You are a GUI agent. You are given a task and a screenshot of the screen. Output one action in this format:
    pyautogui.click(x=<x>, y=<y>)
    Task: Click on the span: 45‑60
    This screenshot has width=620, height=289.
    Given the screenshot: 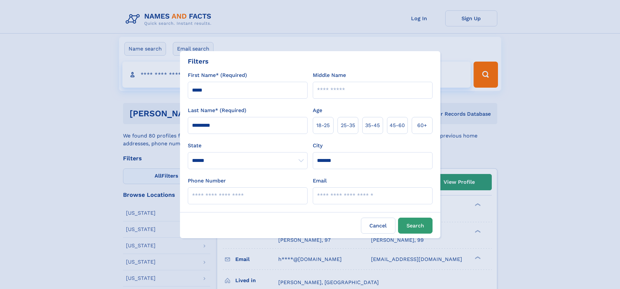 What is the action you would take?
    pyautogui.click(x=397, y=125)
    